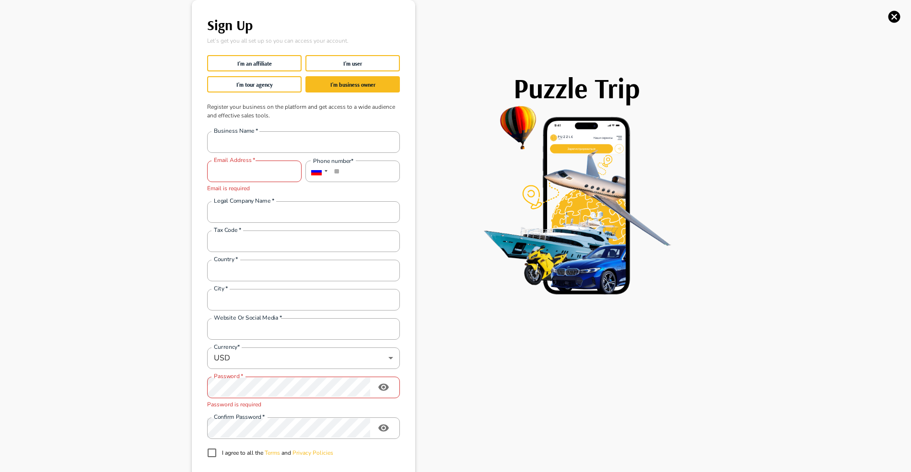 This screenshot has height=472, width=911. Describe the element at coordinates (303, 358) in the screenshot. I see `div: USD` at that location.